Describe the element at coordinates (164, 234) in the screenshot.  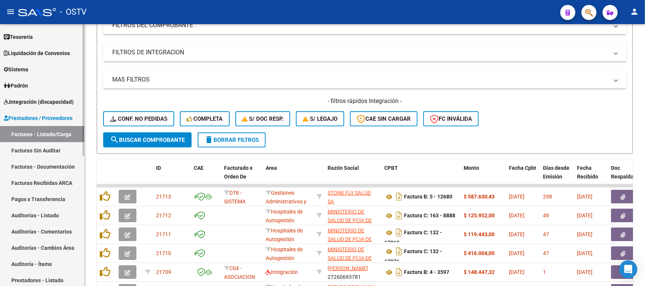
I see `span: 21711` at that location.